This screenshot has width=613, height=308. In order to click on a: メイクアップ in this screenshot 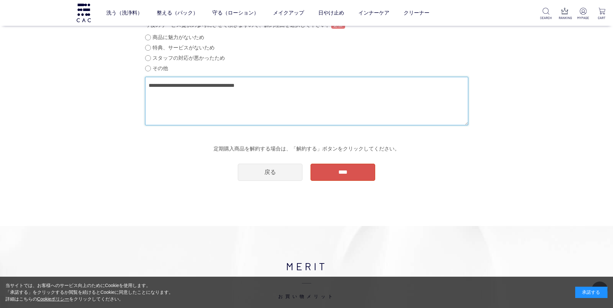, I will do `click(288, 13)`.